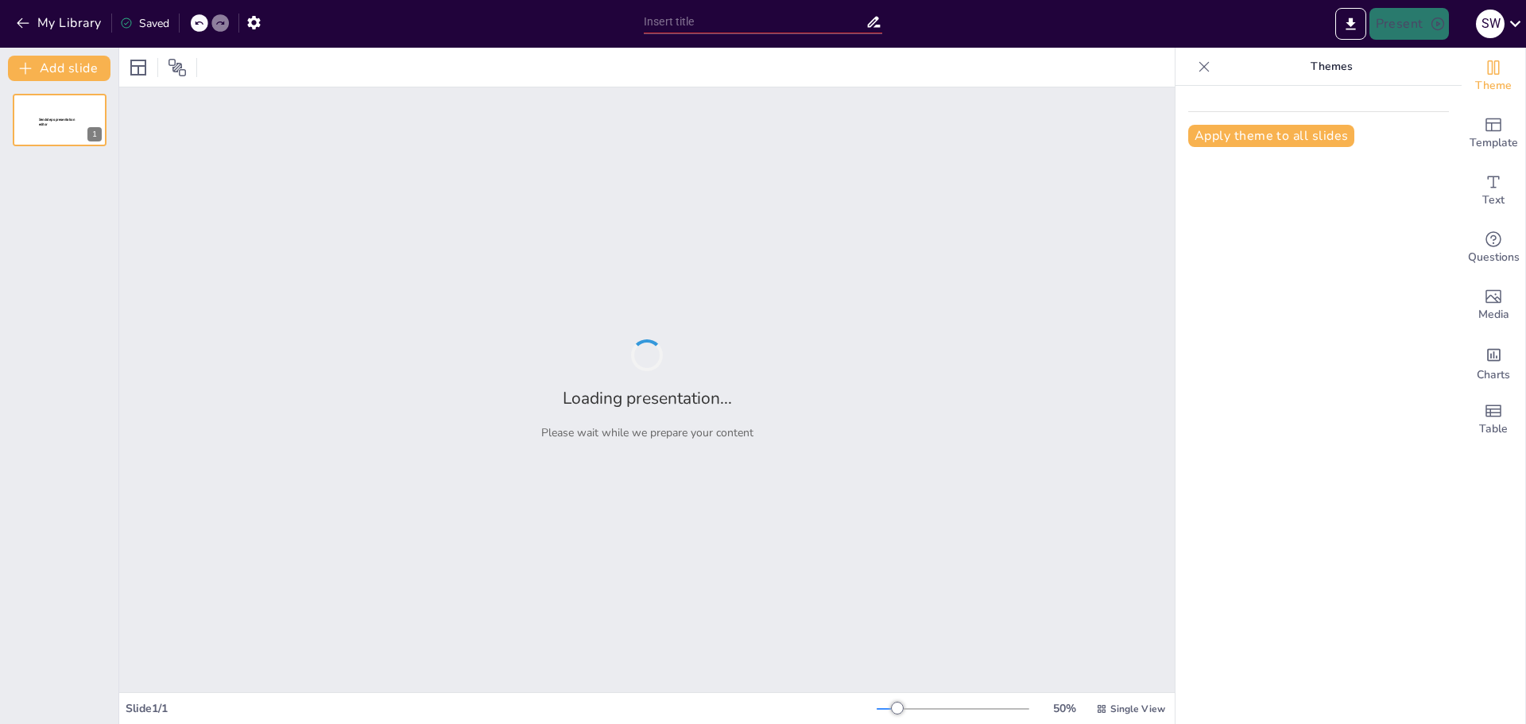 This screenshot has height=724, width=1526. I want to click on h2: Loading presentation..., so click(647, 398).